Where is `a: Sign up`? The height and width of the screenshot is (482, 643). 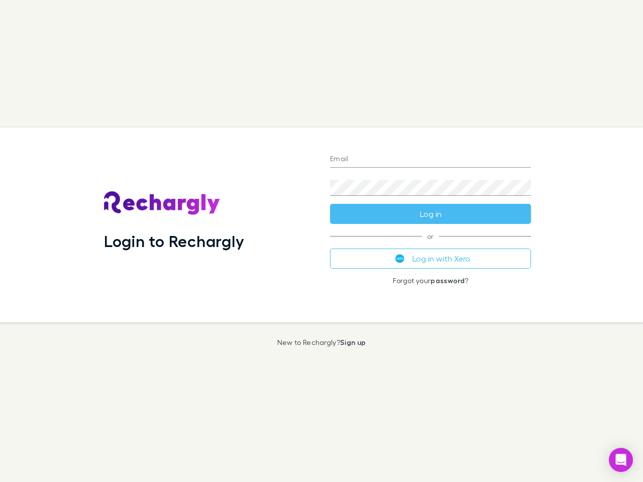 a: Sign up is located at coordinates (352, 342).